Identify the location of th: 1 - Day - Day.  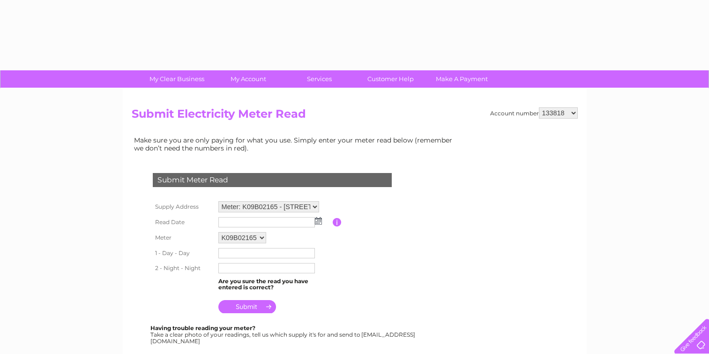
(183, 253).